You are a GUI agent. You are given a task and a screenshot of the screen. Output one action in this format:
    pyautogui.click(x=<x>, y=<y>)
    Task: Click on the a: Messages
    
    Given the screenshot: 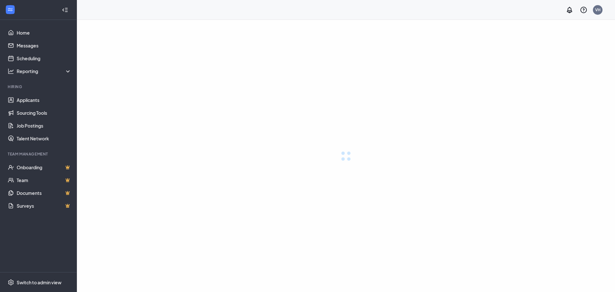 What is the action you would take?
    pyautogui.click(x=44, y=45)
    